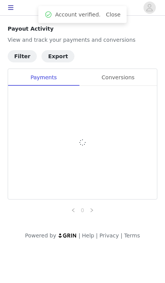 The height and width of the screenshot is (283, 165). What do you see at coordinates (73, 210) in the screenshot?
I see `i: icon: left` at bounding box center [73, 210].